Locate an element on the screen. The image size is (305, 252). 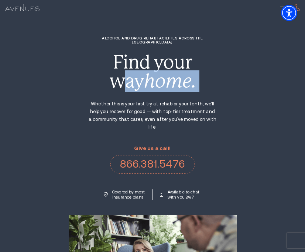
a: call 866.381.5476 is located at coordinates (152, 164).